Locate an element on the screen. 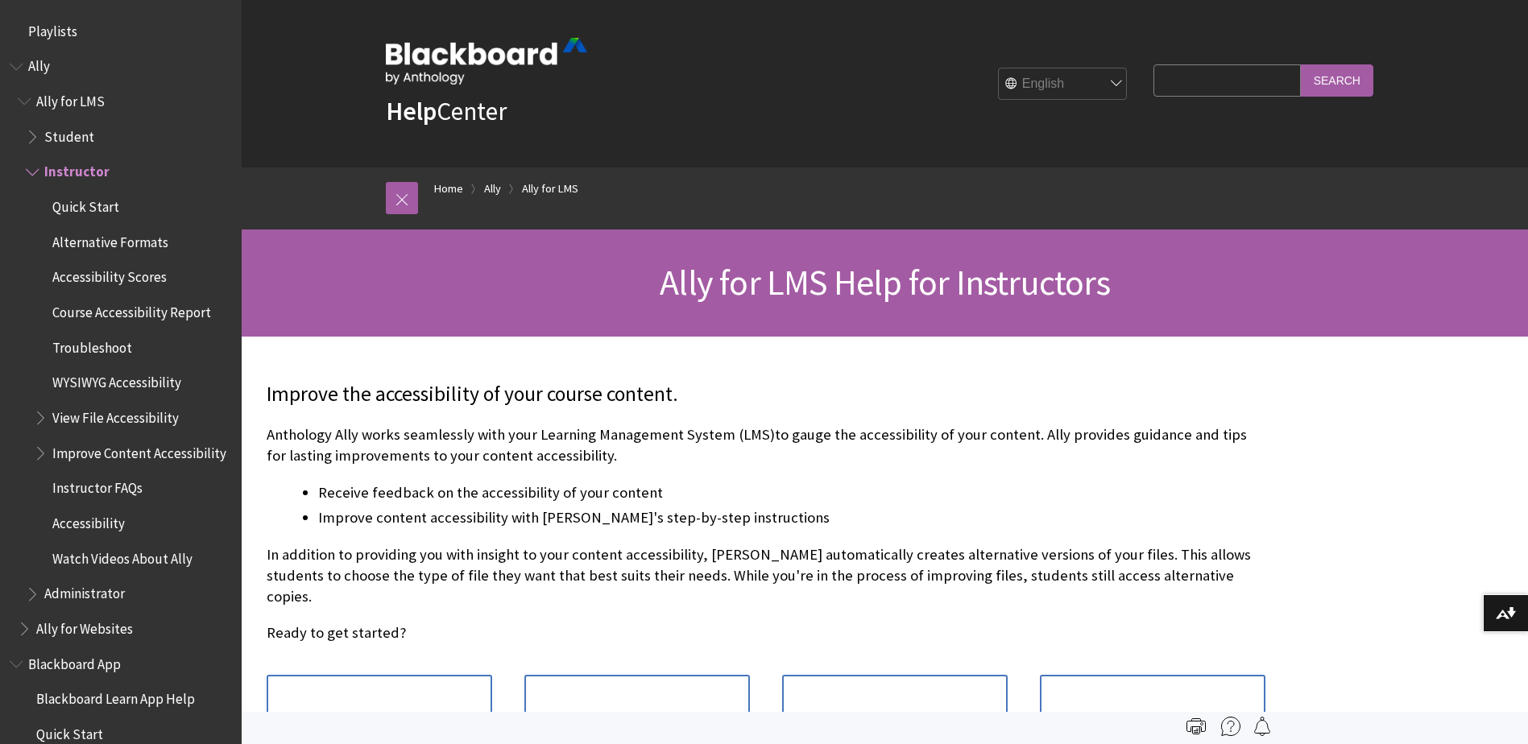  span: Instructor is located at coordinates (77, 169).